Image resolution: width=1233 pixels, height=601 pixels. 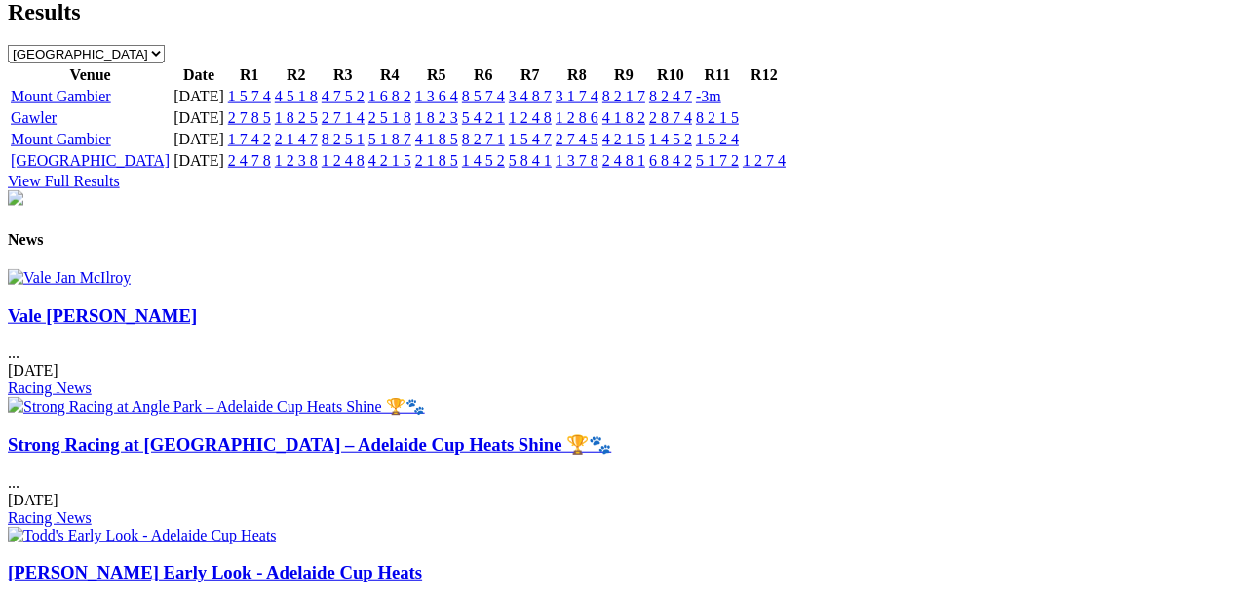 What do you see at coordinates (577, 117) in the screenshot?
I see `a: 1 2 8 6` at bounding box center [577, 117].